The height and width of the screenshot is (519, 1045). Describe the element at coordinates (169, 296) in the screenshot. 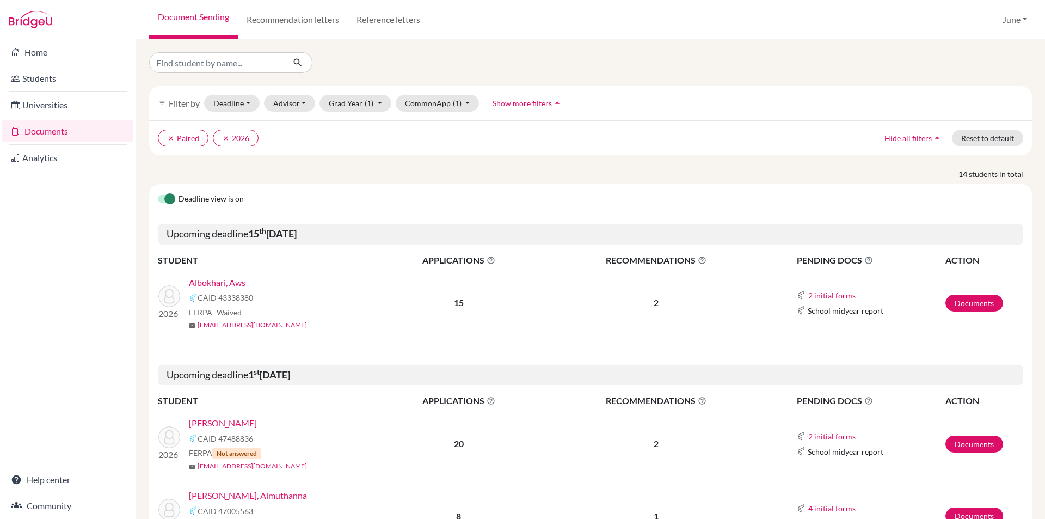

I see `img: Albokhari, Aws` at that location.